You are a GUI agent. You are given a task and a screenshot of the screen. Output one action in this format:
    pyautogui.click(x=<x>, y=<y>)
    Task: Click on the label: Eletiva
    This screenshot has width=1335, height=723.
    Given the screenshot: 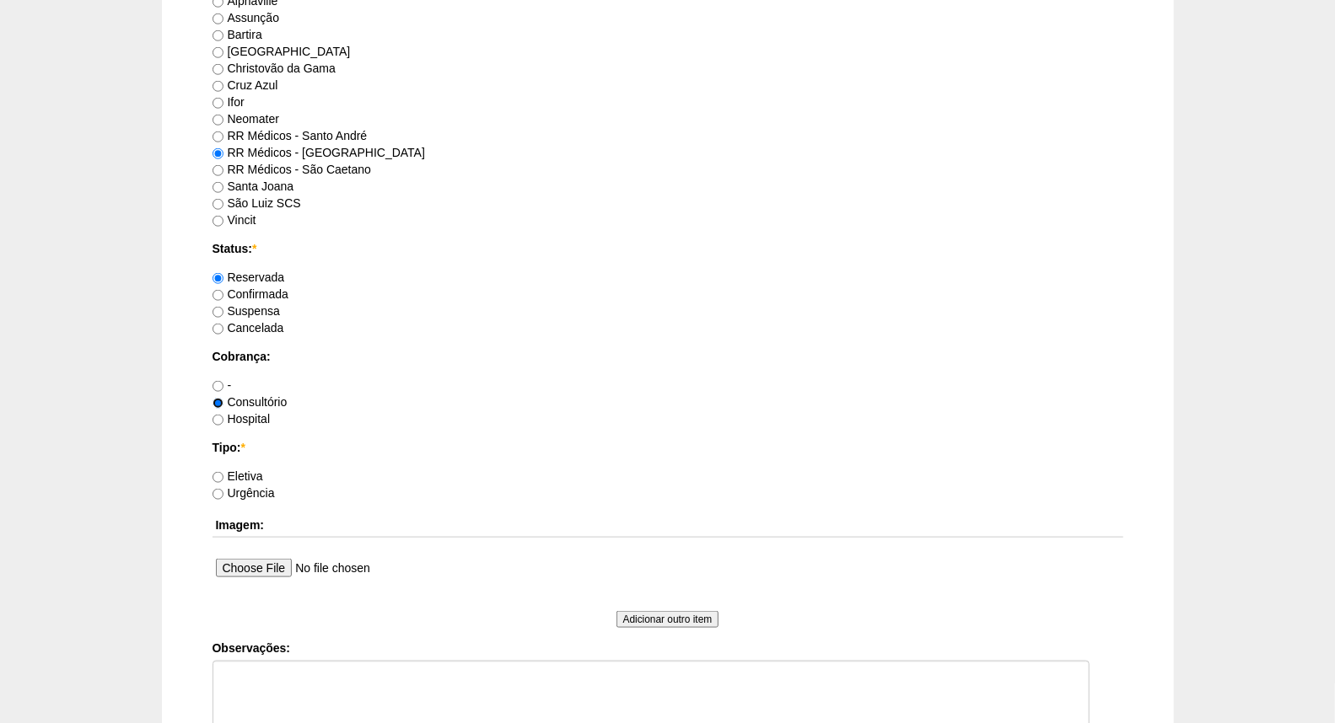 What is the action you would take?
    pyautogui.click(x=238, y=476)
    